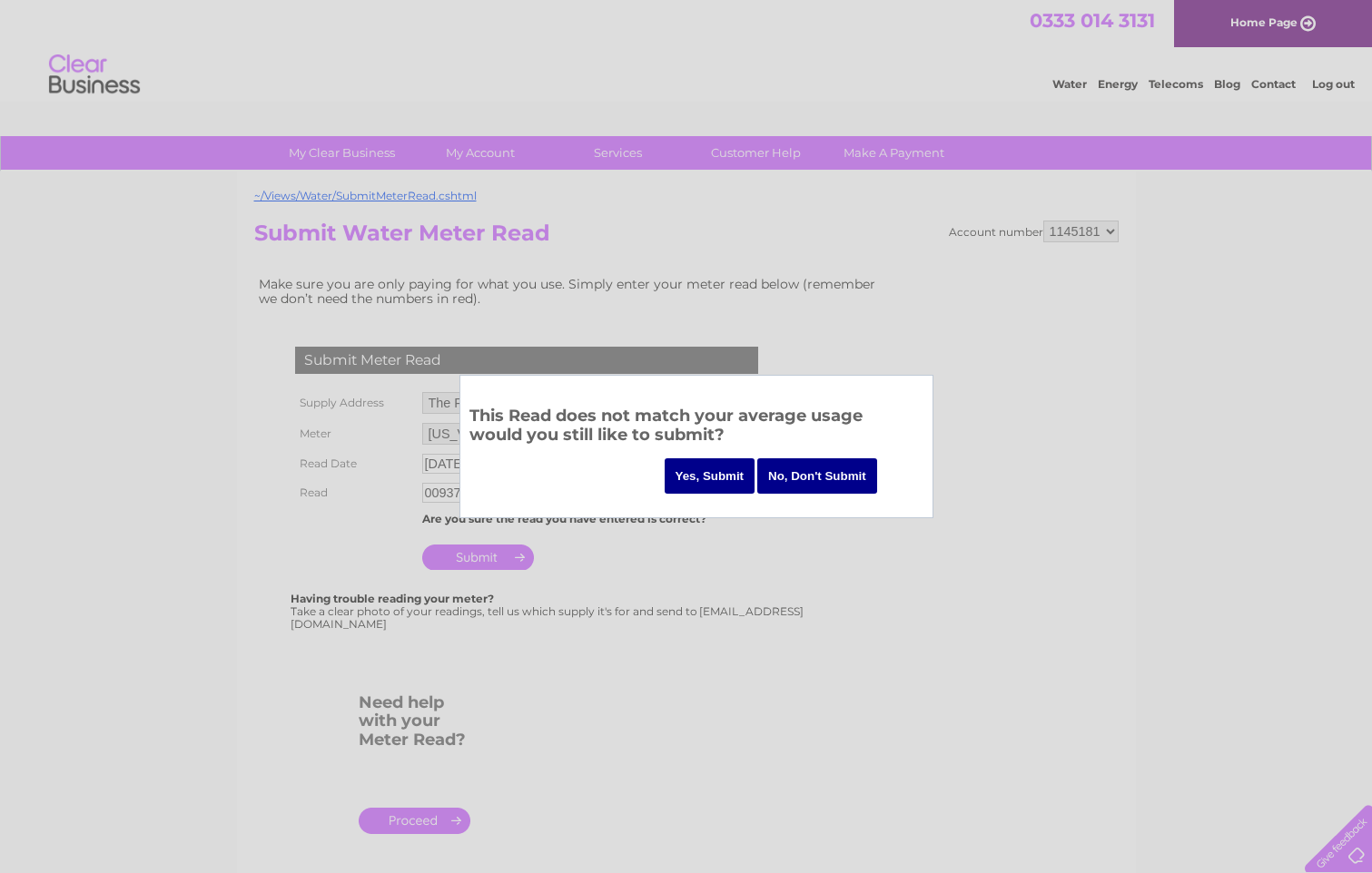 This screenshot has width=1372, height=873. I want to click on h3: This Read does not match your average usage would you still like to submit?, so click(696, 428).